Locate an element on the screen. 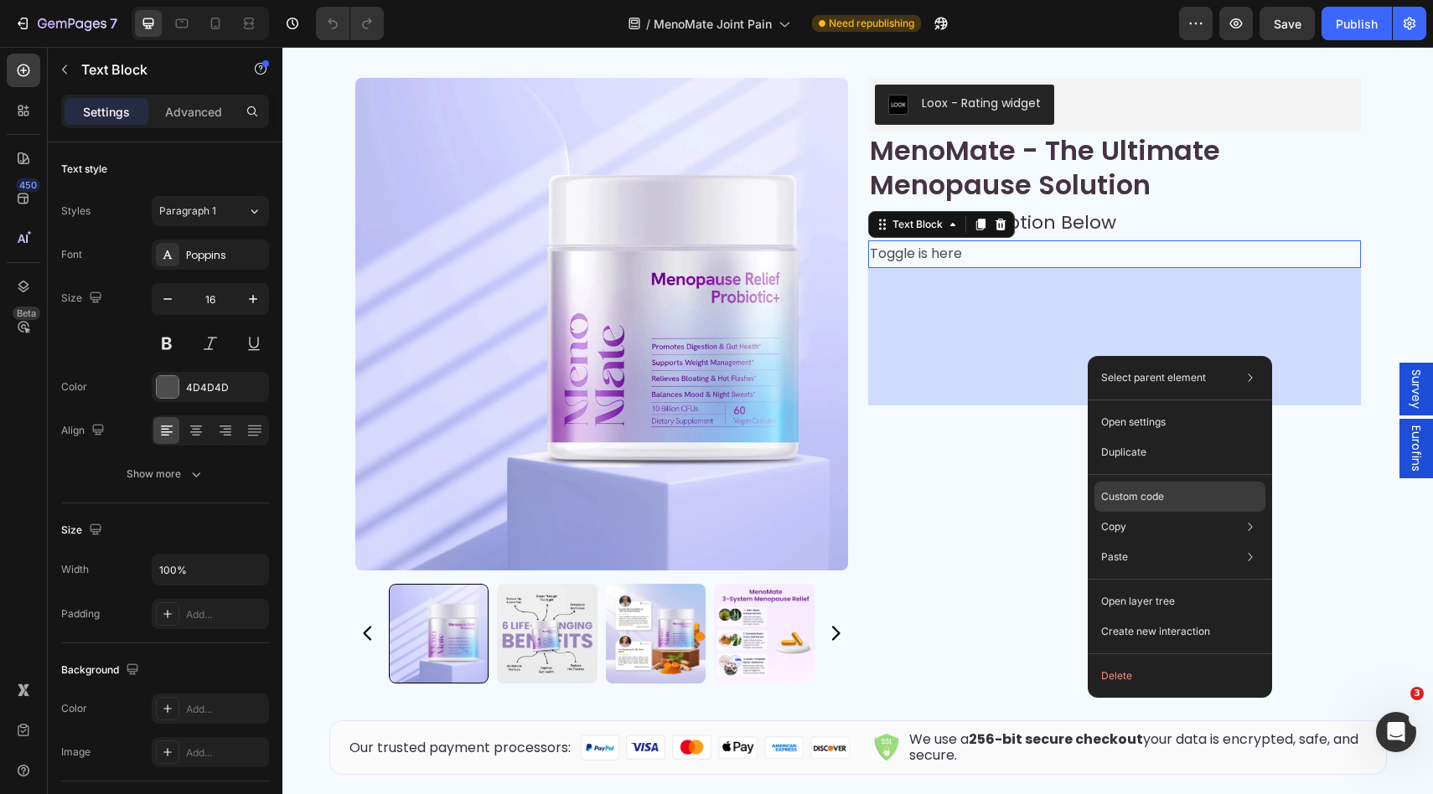 This screenshot has width=1433, height=794. div: Styles is located at coordinates (75, 211).